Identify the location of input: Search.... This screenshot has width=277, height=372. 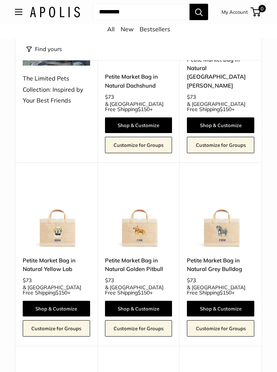
(141, 12).